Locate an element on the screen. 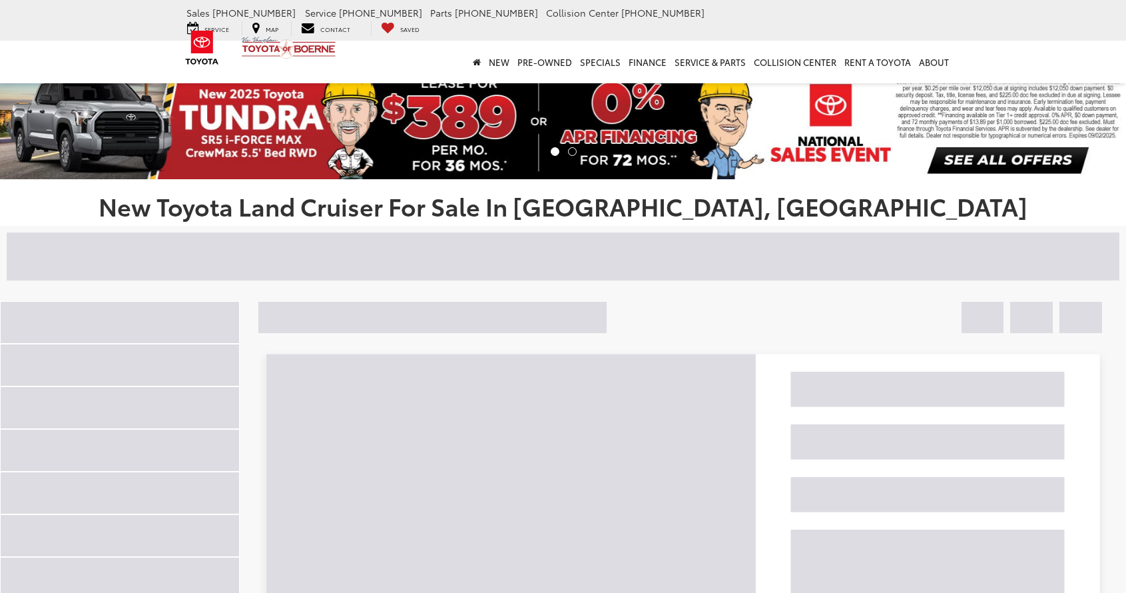 The image size is (1126, 593). a: Finance is located at coordinates (647, 62).